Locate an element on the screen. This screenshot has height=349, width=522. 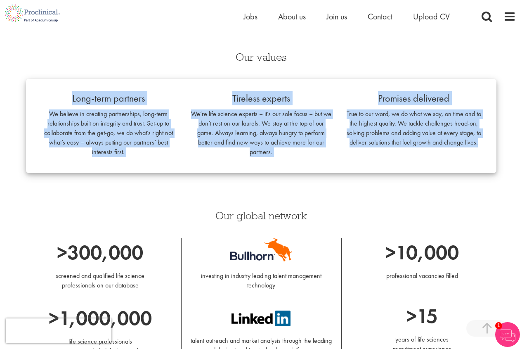
span: About us is located at coordinates (292, 17).